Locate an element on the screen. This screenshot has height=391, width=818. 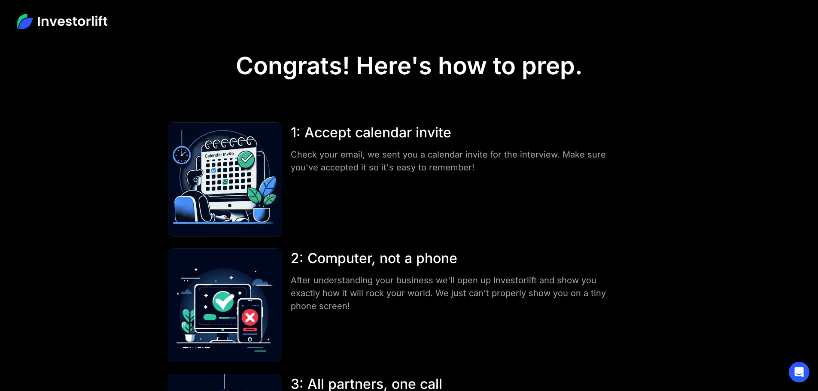
div: After understanding your business we'll open up Investorlift and show you exactly how it will roc... is located at coordinates (453, 293).